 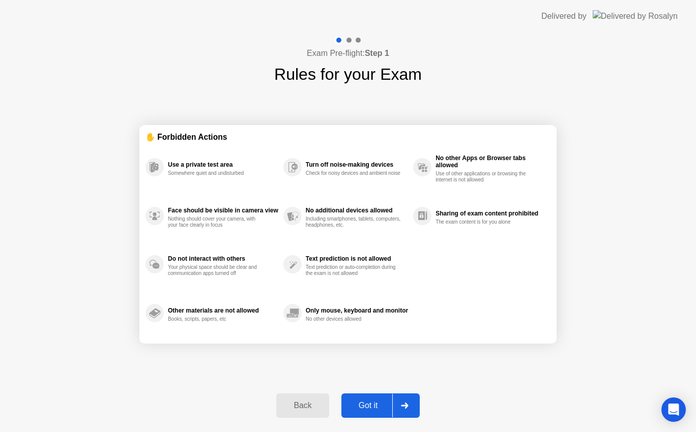 What do you see at coordinates (490, 162) in the screenshot?
I see `div: No other Apps or Browser tabs allowed` at bounding box center [490, 162].